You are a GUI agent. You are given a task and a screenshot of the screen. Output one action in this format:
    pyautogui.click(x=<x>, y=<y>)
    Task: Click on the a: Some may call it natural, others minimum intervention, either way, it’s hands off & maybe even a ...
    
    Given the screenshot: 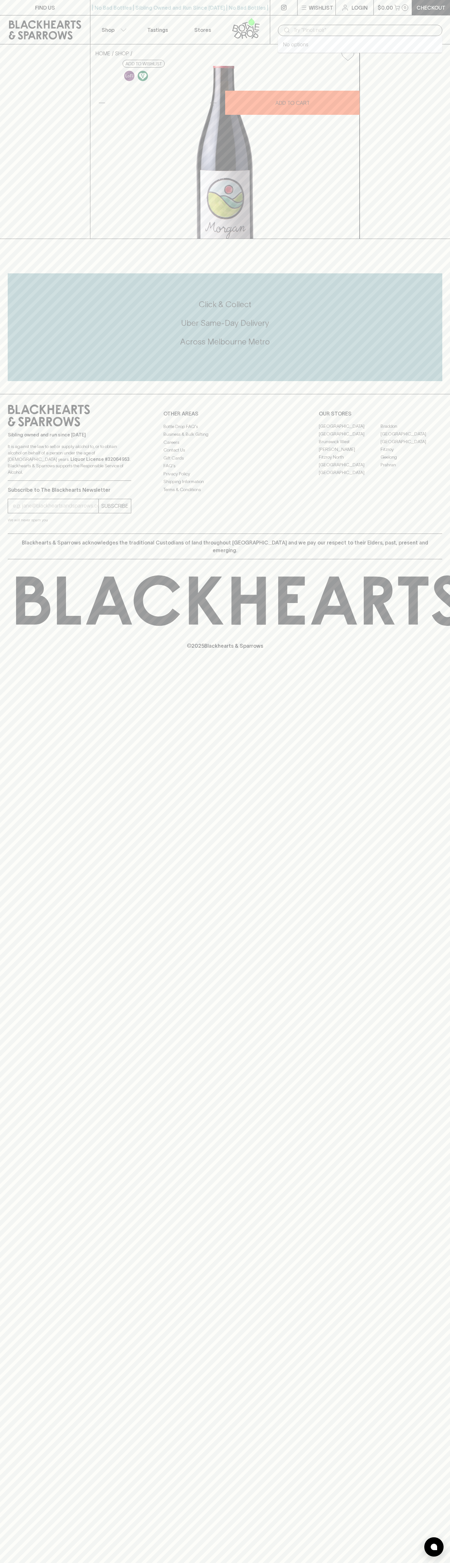 What is the action you would take?
    pyautogui.click(x=129, y=76)
    